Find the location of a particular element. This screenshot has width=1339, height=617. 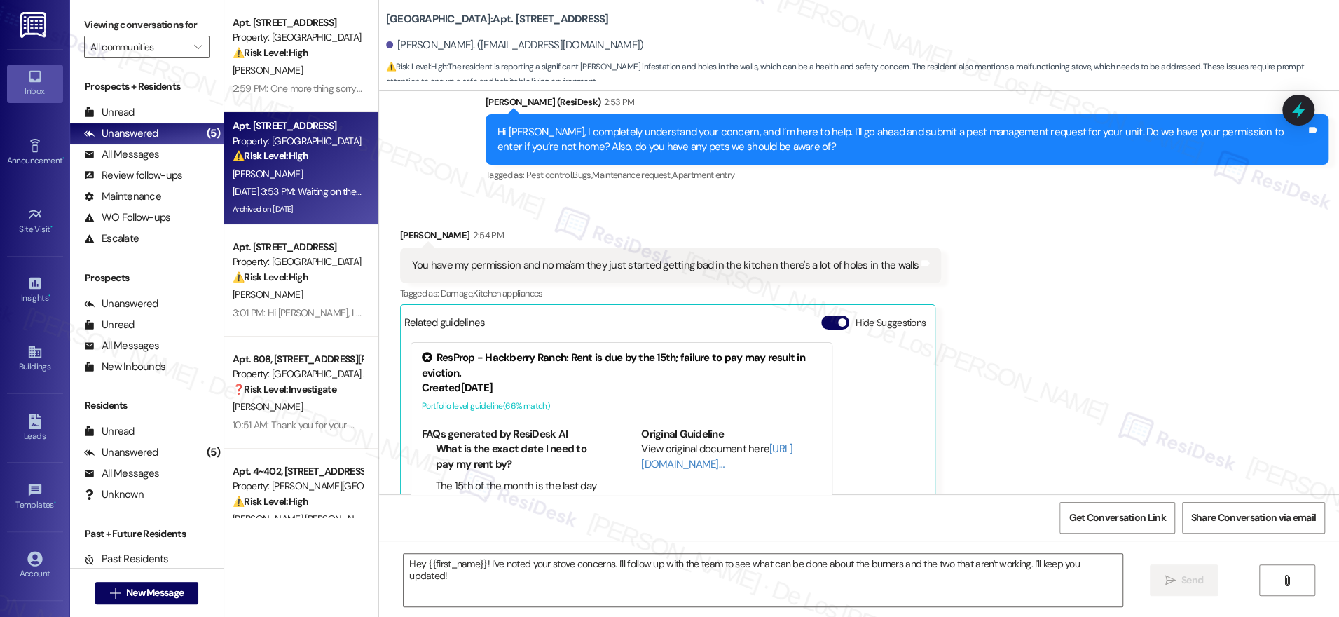

span: Kitchen appliances is located at coordinates (507, 293).